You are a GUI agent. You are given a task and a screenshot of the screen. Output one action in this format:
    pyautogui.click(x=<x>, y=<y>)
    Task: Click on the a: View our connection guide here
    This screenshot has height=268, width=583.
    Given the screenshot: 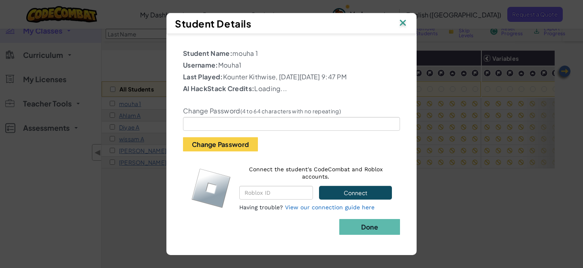 What is the action you would take?
    pyautogui.click(x=330, y=207)
    